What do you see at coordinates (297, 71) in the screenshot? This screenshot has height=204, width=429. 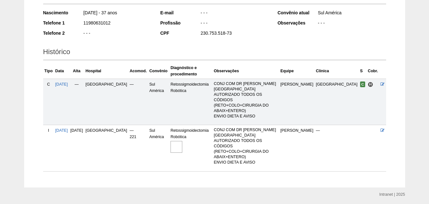 I see `th: Equipe` at bounding box center [297, 71].